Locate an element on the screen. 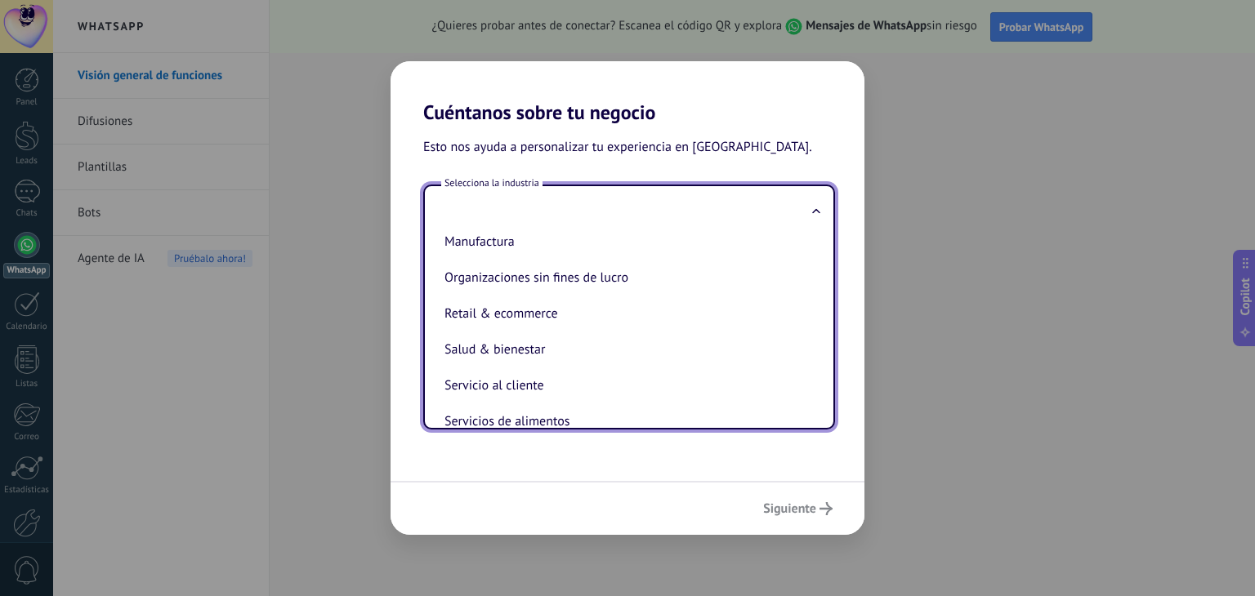 Image resolution: width=1255 pixels, height=596 pixels. h2: Cuéntanos sobre tu negocio is located at coordinates (627, 92).